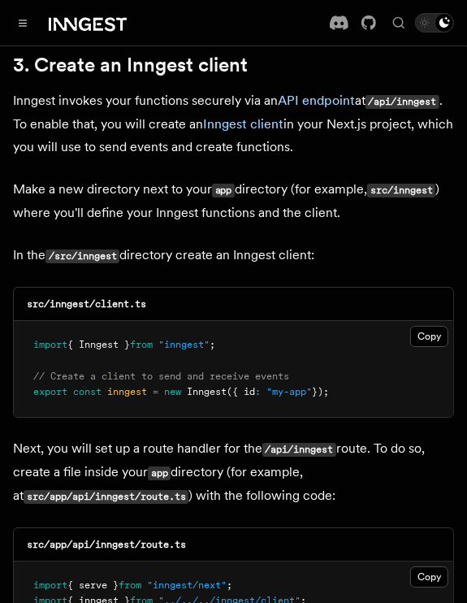 The image size is (467, 603). What do you see at coordinates (233, 255) in the screenshot?
I see `p: In the directory create an Inngest client:` at bounding box center [233, 255].